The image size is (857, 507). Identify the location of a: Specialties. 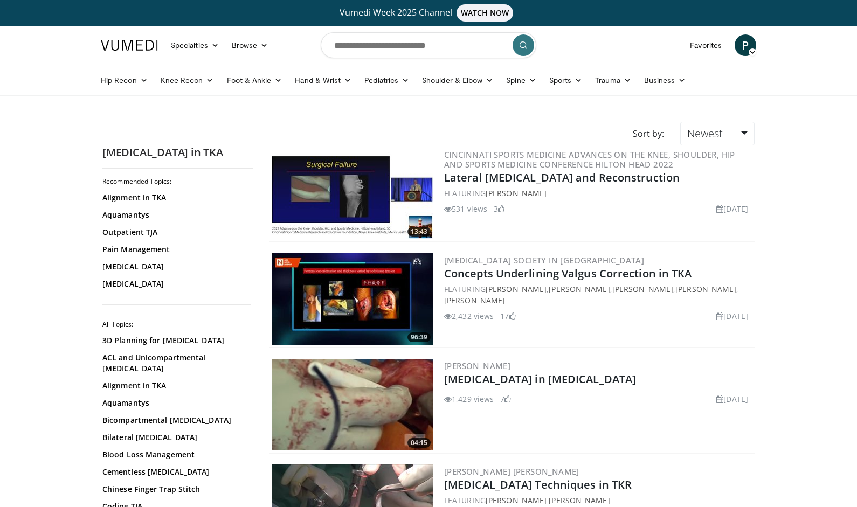
(195, 45).